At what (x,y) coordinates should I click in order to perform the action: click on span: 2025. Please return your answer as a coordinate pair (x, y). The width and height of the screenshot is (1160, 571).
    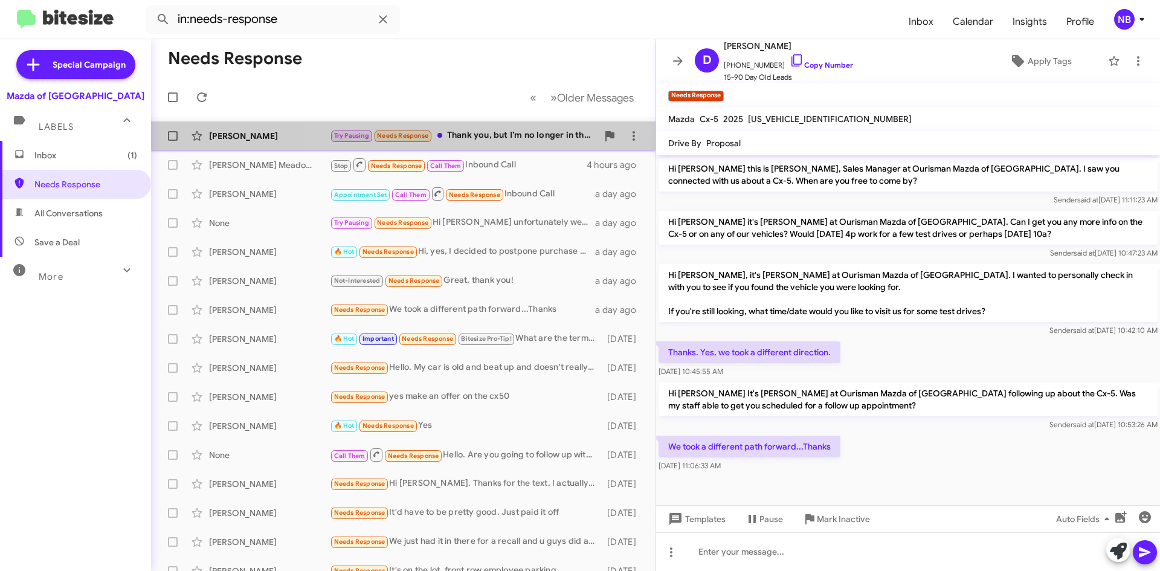
    Looking at the image, I should click on (733, 119).